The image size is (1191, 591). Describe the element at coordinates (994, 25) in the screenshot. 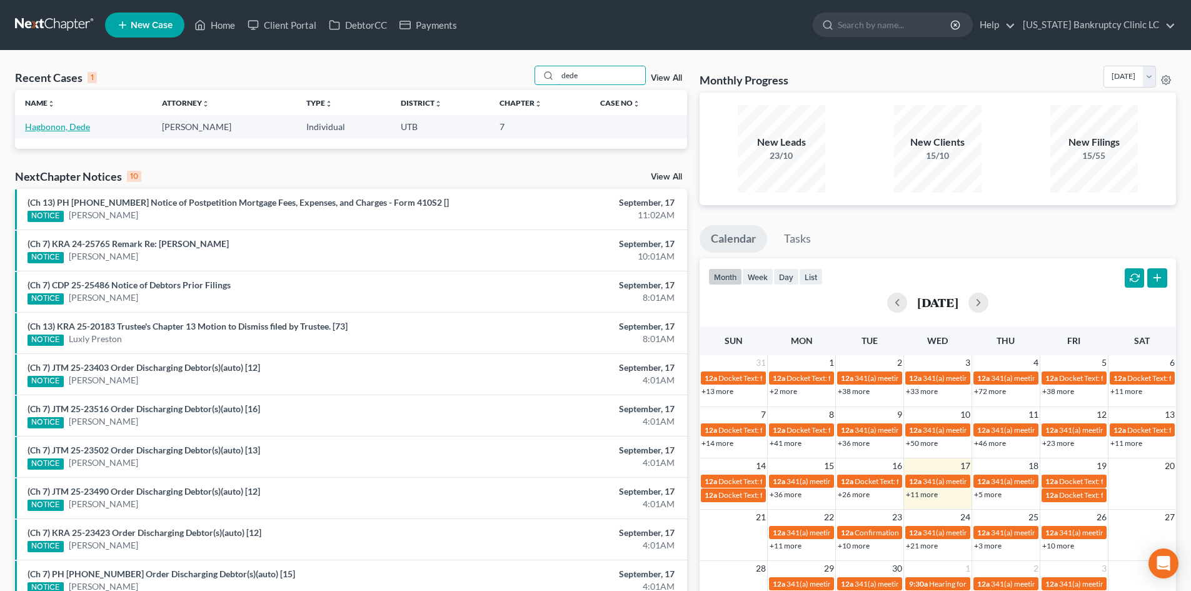

I see `a: Help` at that location.